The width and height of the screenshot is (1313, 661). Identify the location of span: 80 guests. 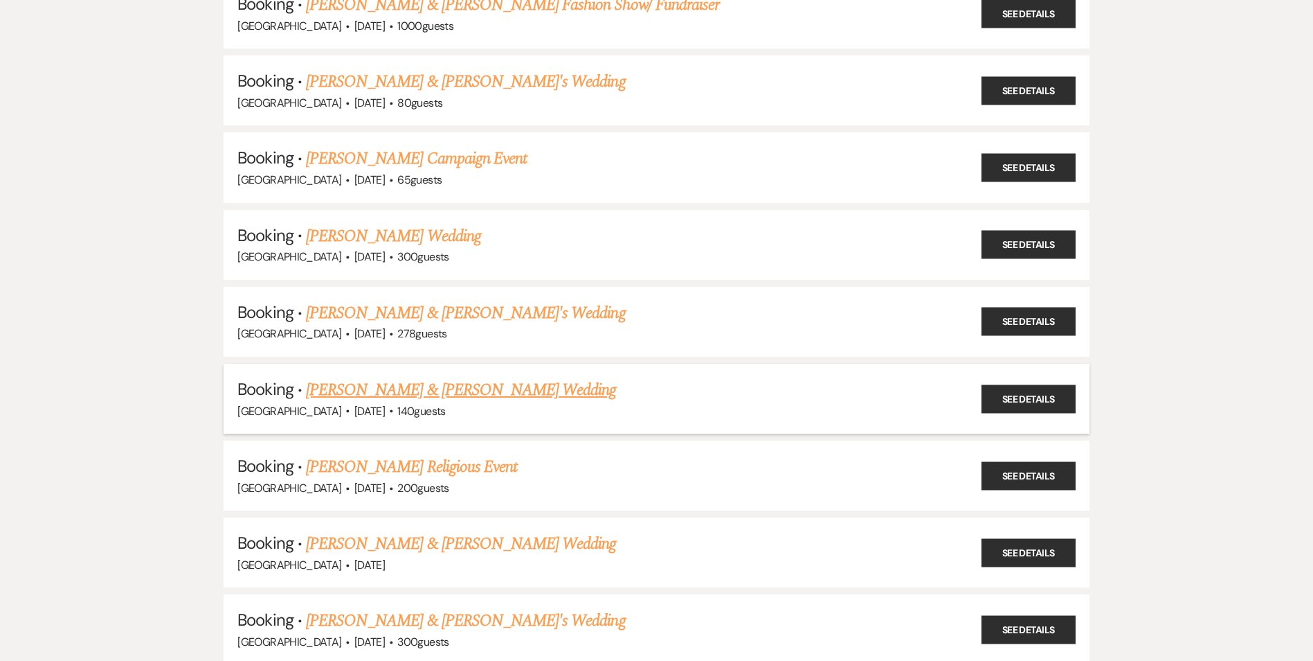
(420, 102).